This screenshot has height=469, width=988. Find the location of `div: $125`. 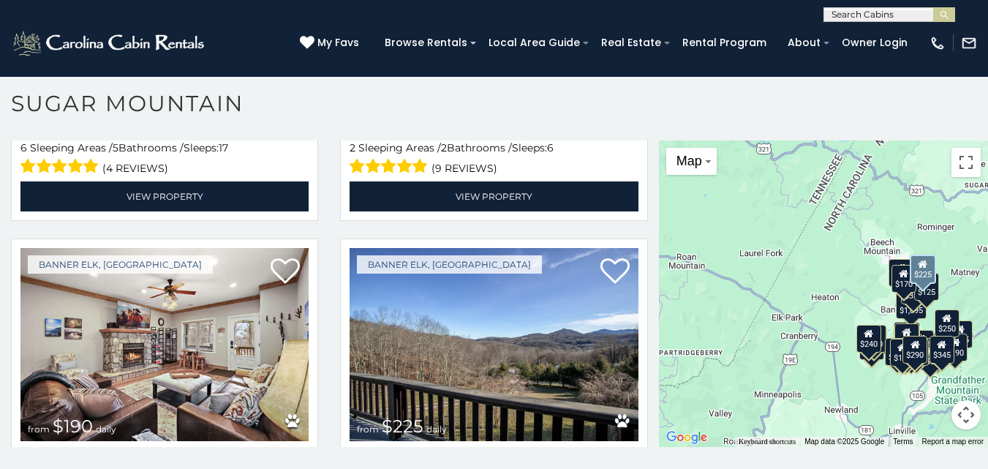

div: $125 is located at coordinates (926, 287).